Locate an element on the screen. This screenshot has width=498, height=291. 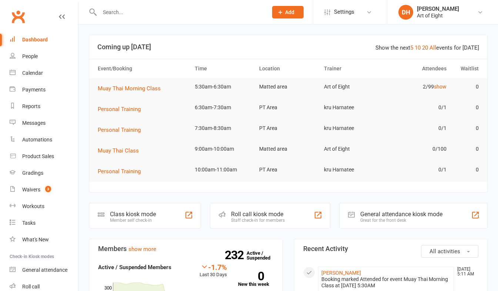
a: Dashboard is located at coordinates (44, 40).